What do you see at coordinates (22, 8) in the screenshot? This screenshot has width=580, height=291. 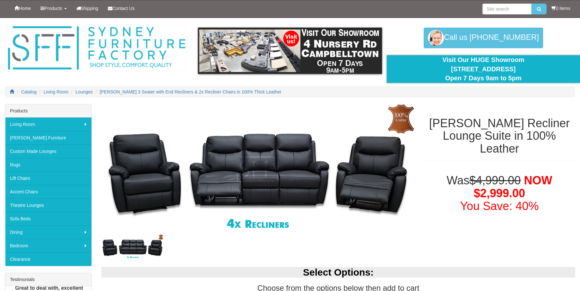 I see `a: Home` at bounding box center [22, 8].